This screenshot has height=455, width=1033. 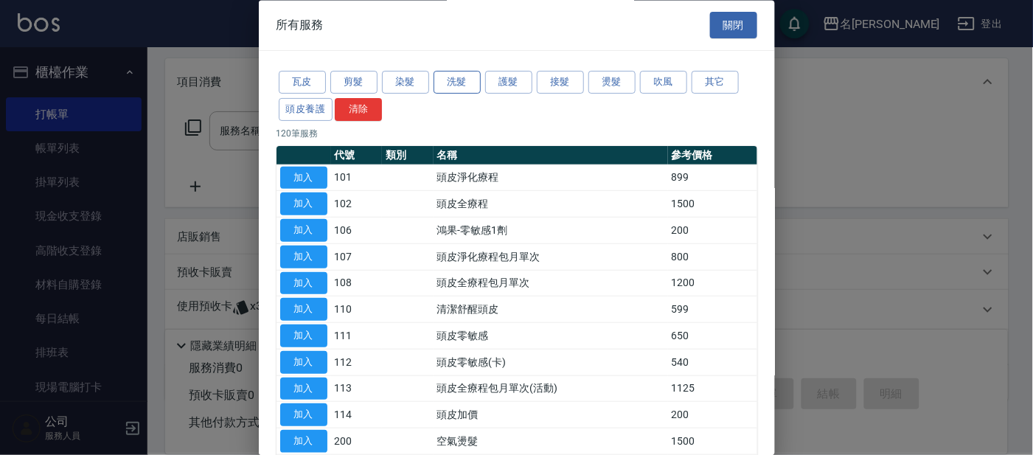 What do you see at coordinates (357, 336) in the screenshot?
I see `td: 111` at bounding box center [357, 336].